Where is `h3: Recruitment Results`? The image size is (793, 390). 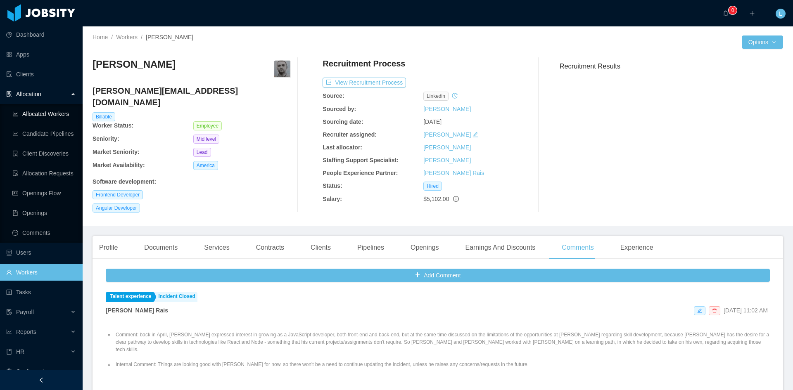
h3: Recruitment Results is located at coordinates (671, 66).